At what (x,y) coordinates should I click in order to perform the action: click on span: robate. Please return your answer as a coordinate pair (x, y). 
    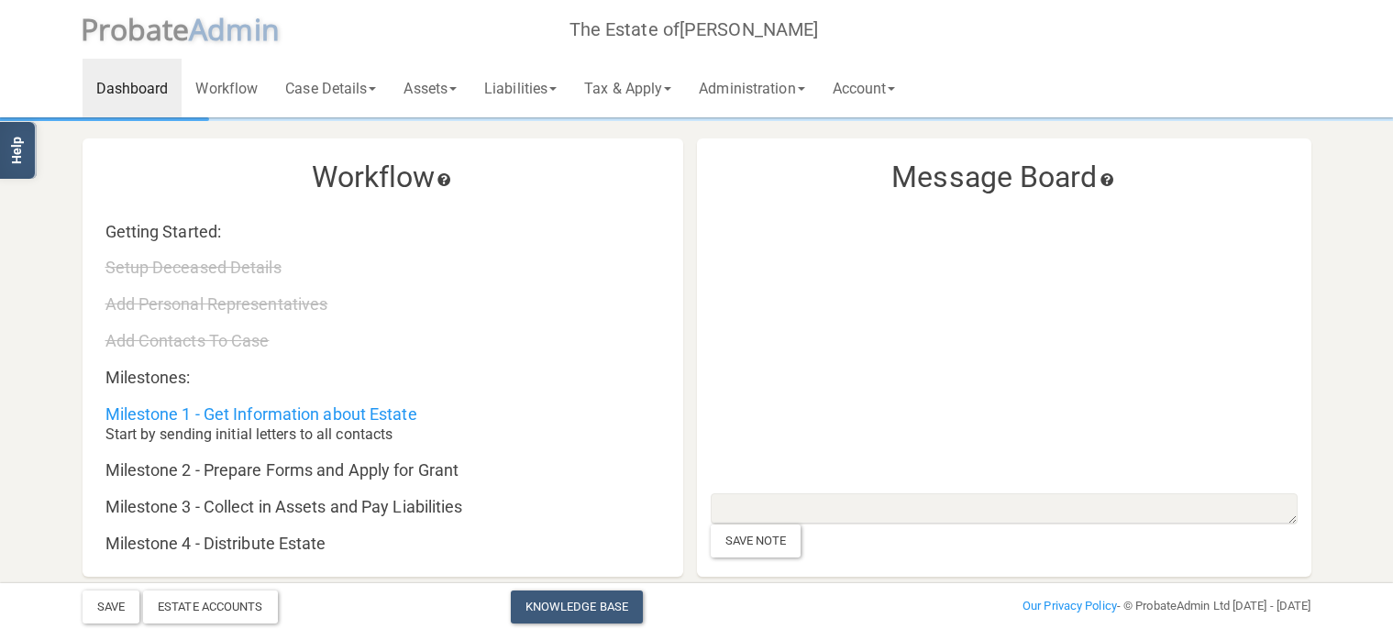
    Looking at the image, I should click on (144, 28).